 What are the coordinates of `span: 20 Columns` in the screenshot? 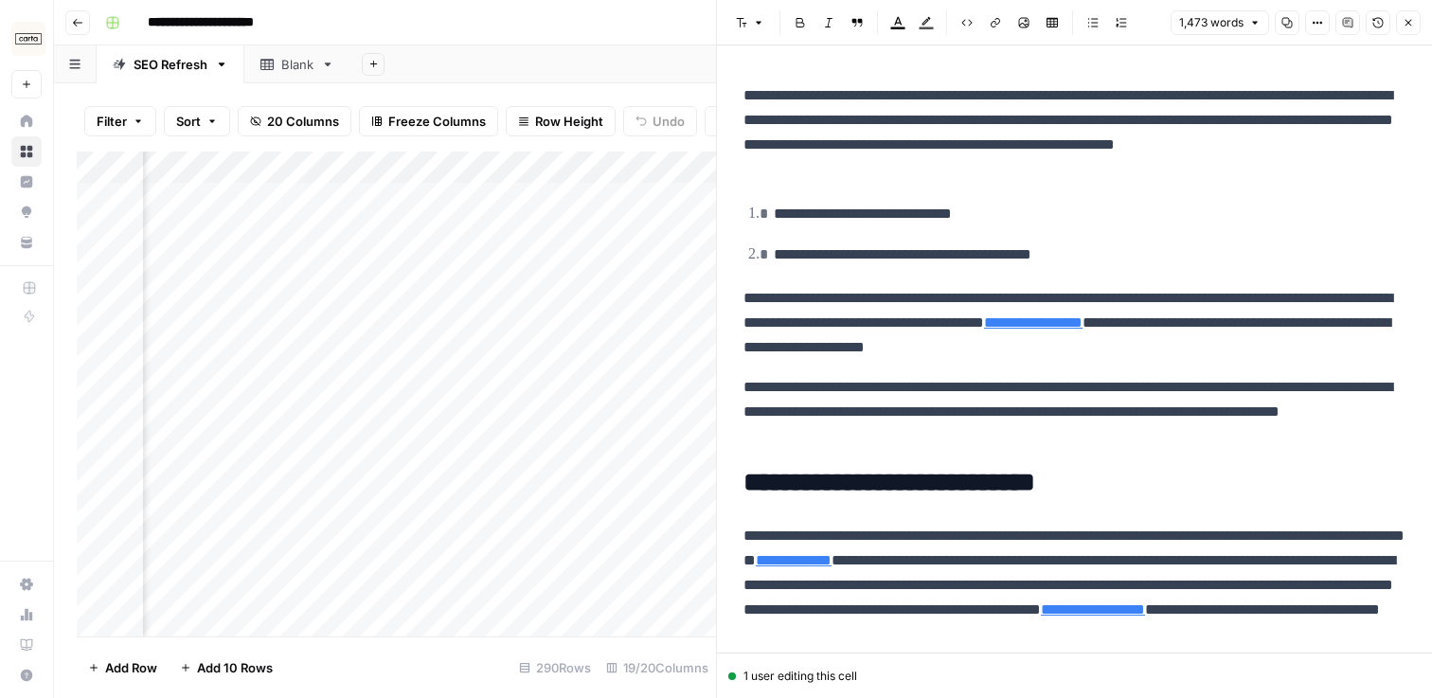 It's located at (303, 121).